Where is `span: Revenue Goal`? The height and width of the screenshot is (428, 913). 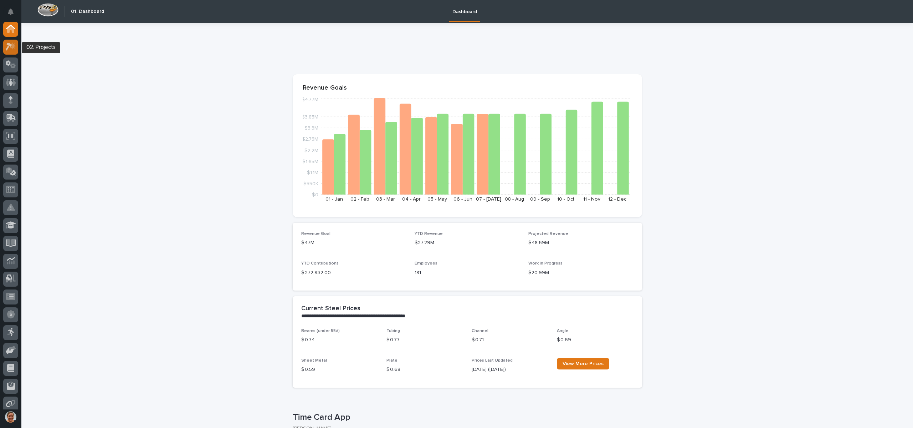 span: Revenue Goal is located at coordinates (316, 234).